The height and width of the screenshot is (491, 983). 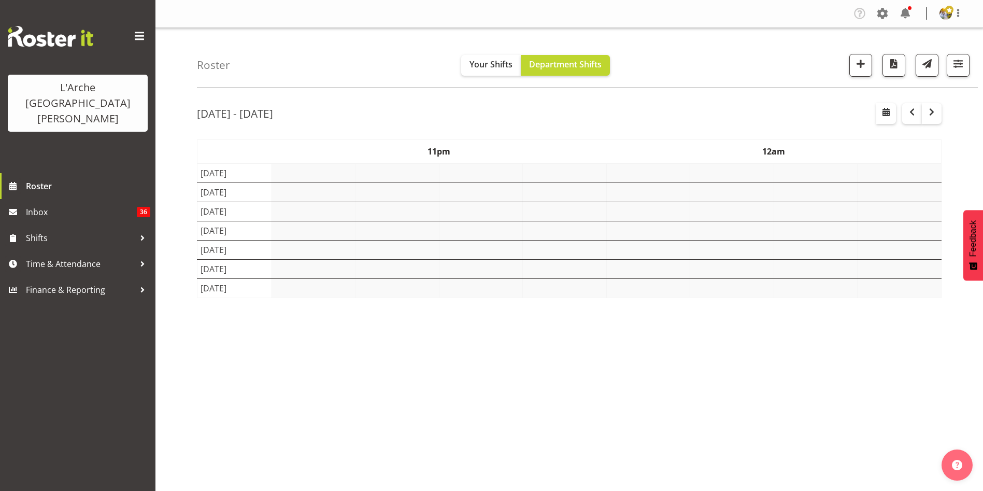 I want to click on span: 36, so click(x=144, y=212).